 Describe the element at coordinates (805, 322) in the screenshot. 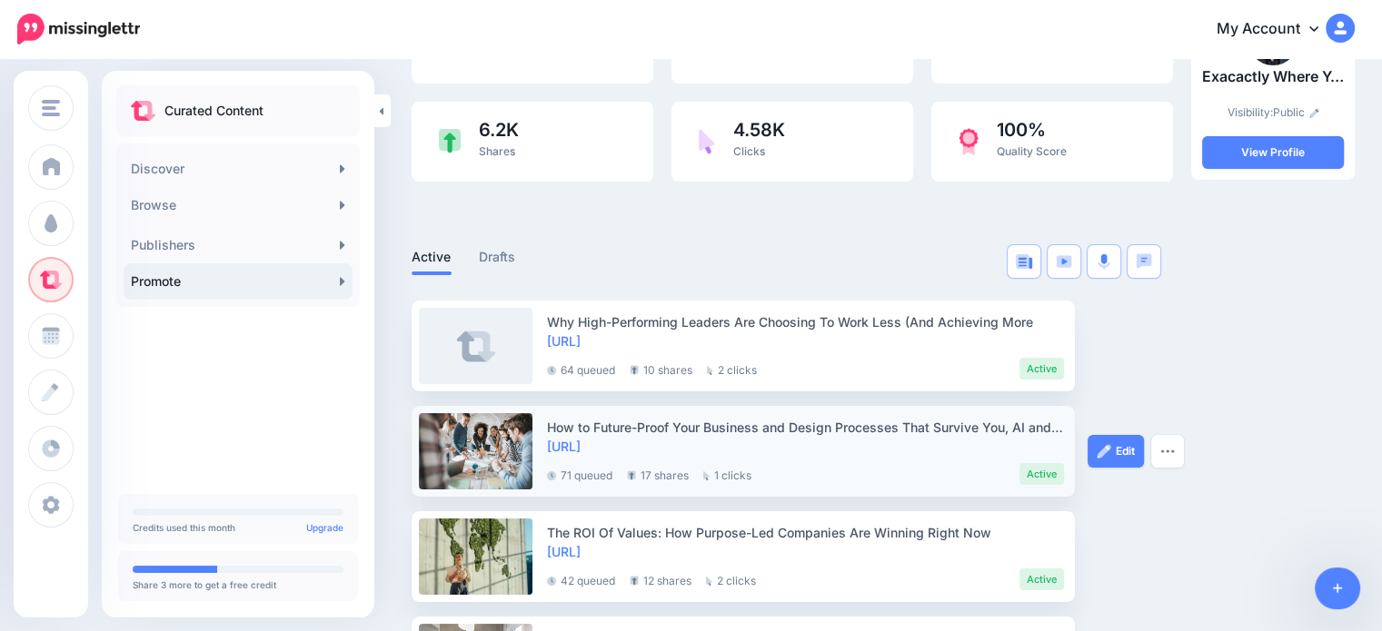

I see `div: Why High-Performing Leaders Are Choosing To Work Less (And Achieving More` at that location.